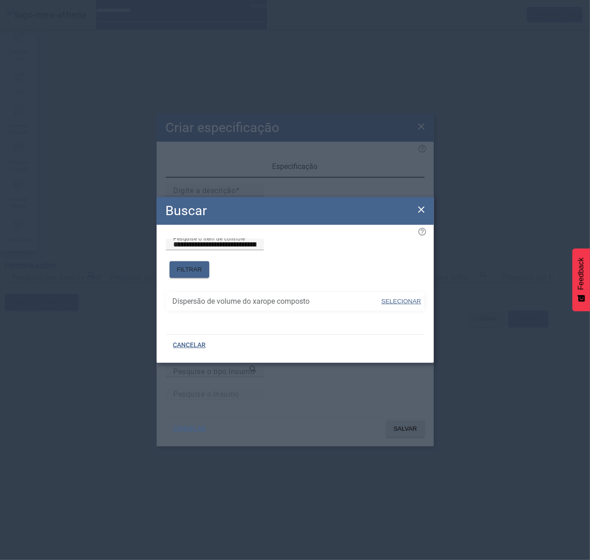 The height and width of the screenshot is (560, 590). I want to click on span: FILTRAR, so click(189, 270).